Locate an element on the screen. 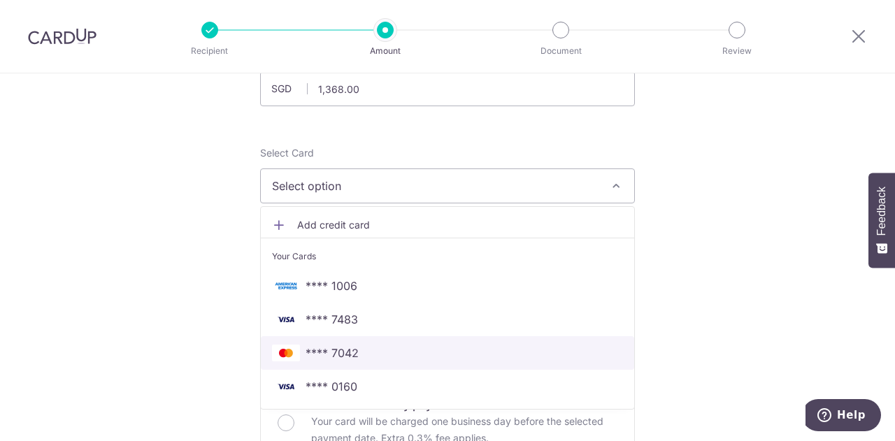  img: CardUp is located at coordinates (62, 36).